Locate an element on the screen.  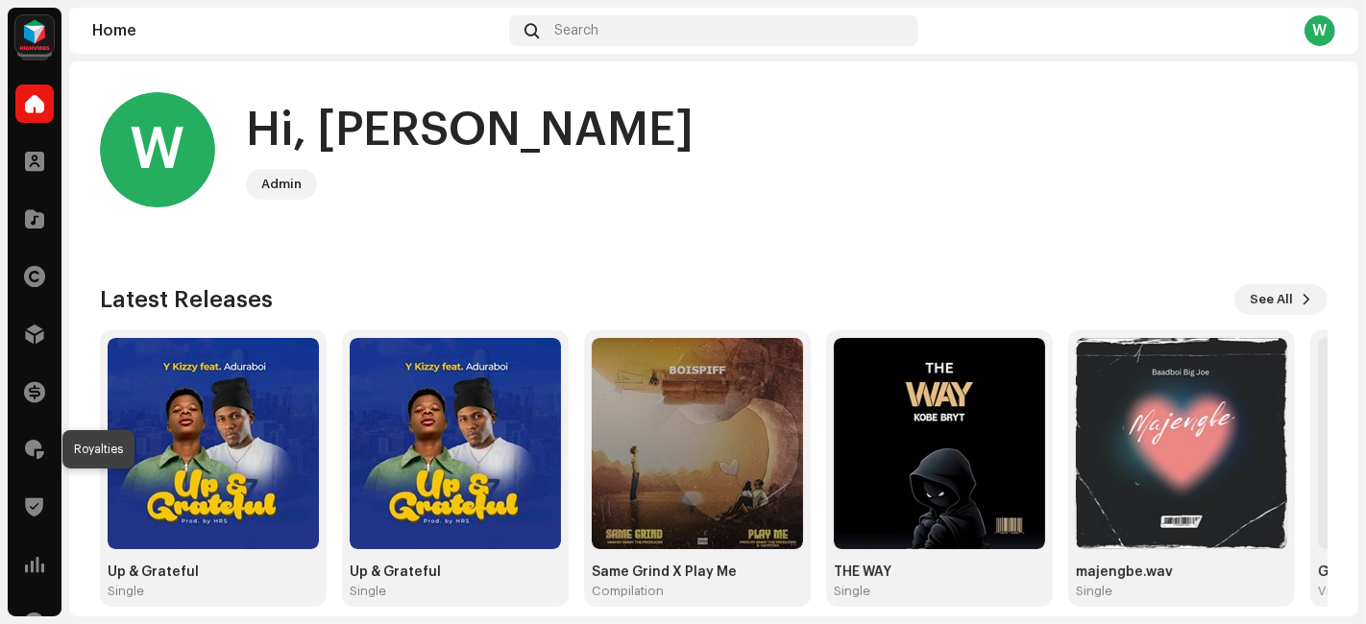
div: Video is located at coordinates (1335, 592).